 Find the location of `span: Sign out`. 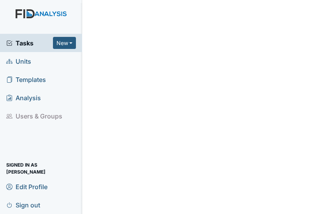

span: Sign out is located at coordinates (23, 205).